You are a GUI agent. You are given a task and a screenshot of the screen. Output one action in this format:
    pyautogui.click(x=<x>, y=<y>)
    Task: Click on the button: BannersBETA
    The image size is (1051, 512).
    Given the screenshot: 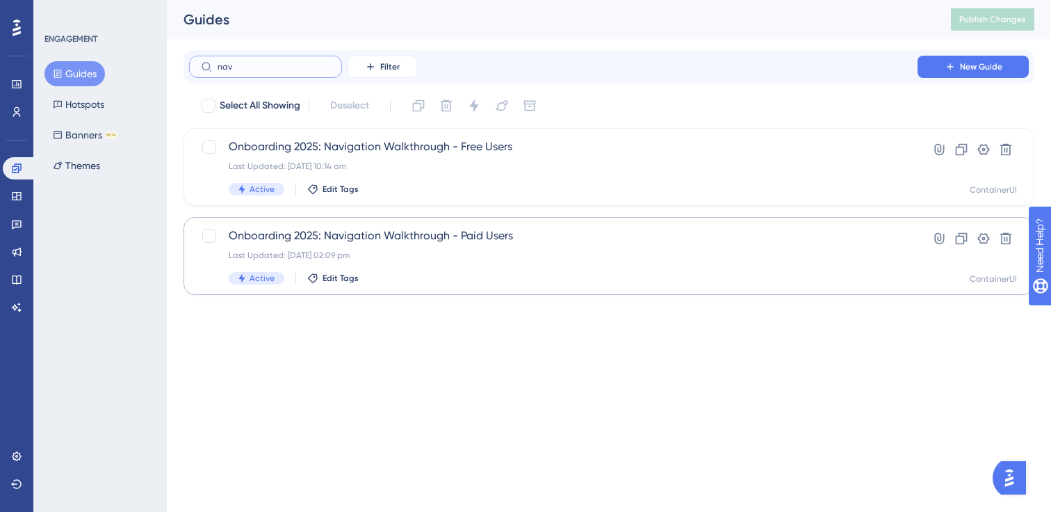 What is the action you would take?
    pyautogui.click(x=85, y=135)
    